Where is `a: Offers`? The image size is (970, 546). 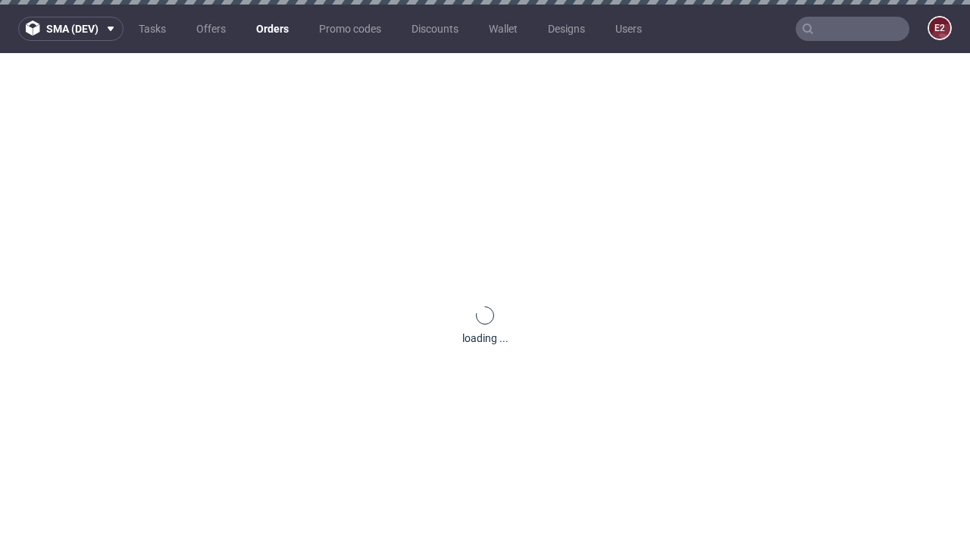
a: Offers is located at coordinates (211, 29).